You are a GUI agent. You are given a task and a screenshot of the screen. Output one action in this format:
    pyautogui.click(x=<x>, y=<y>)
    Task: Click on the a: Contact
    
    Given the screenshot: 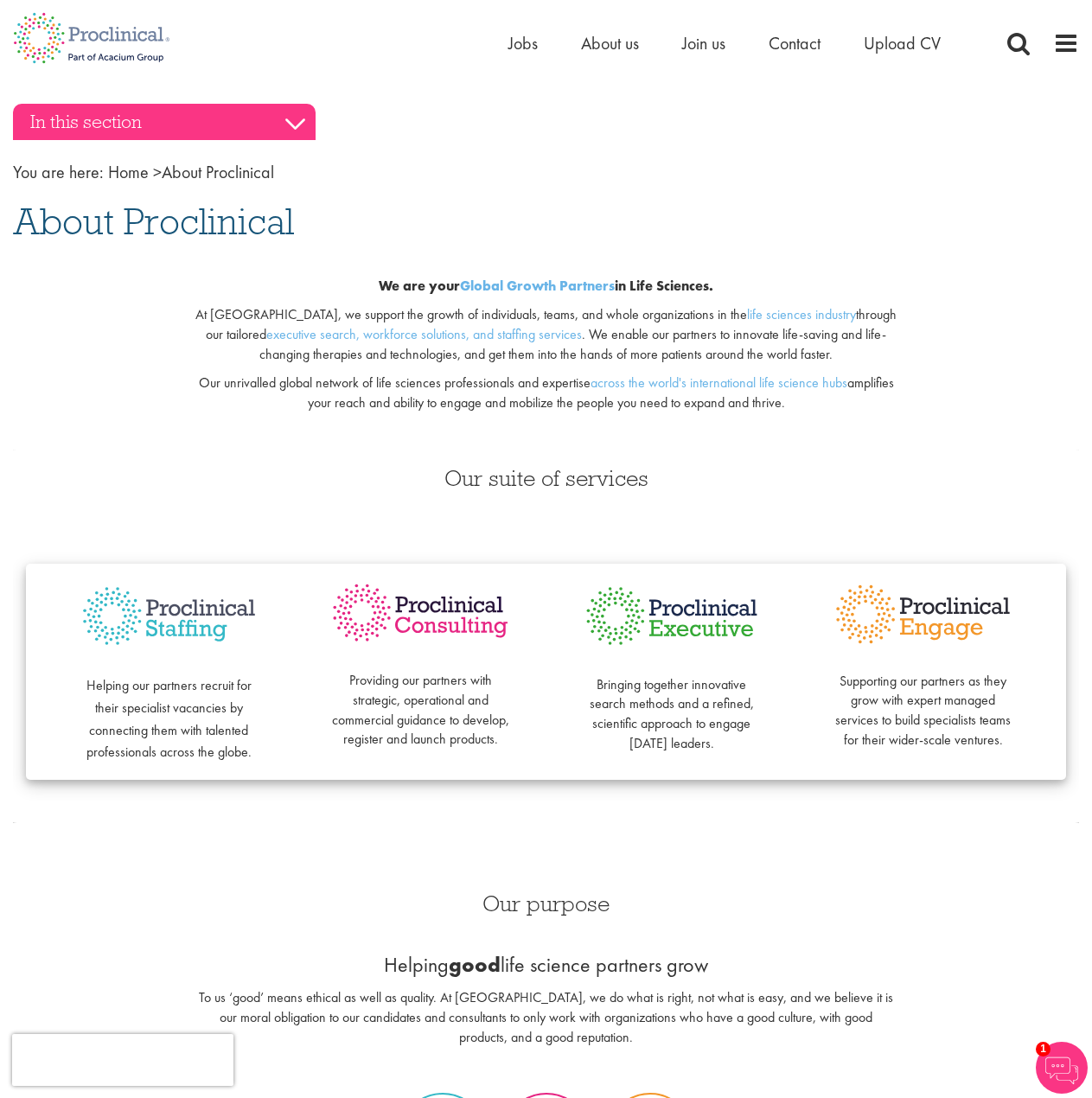 What is the action you would take?
    pyautogui.click(x=794, y=43)
    